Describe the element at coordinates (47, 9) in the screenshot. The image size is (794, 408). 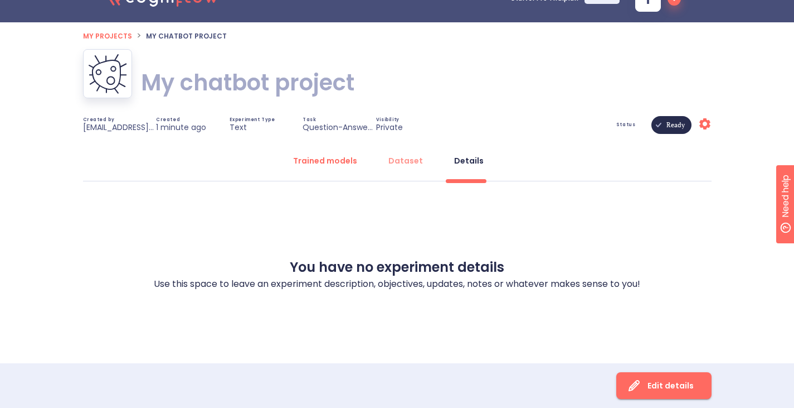
I see `span: Need help` at that location.